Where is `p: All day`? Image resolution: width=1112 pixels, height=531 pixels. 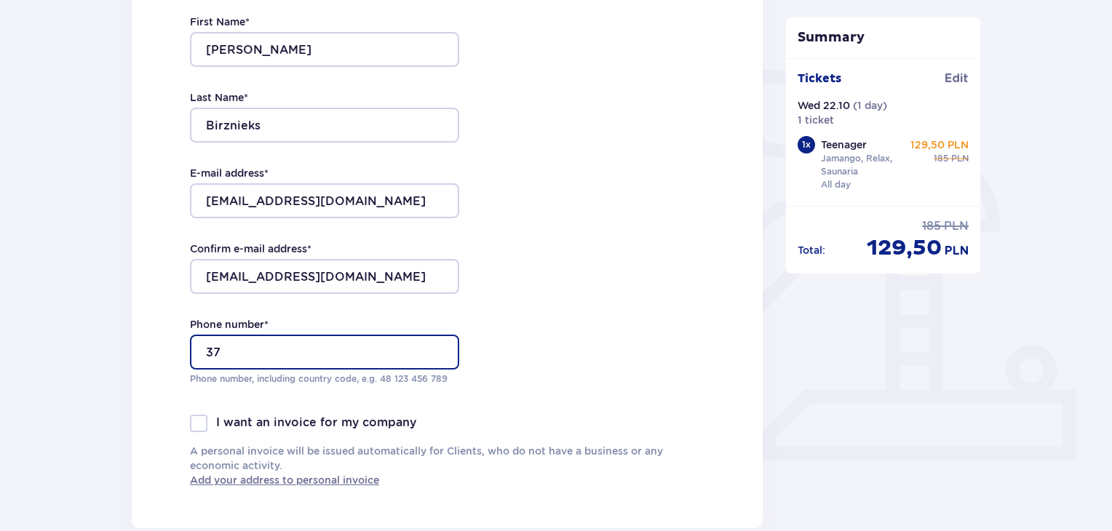 p: All day is located at coordinates (836, 185).